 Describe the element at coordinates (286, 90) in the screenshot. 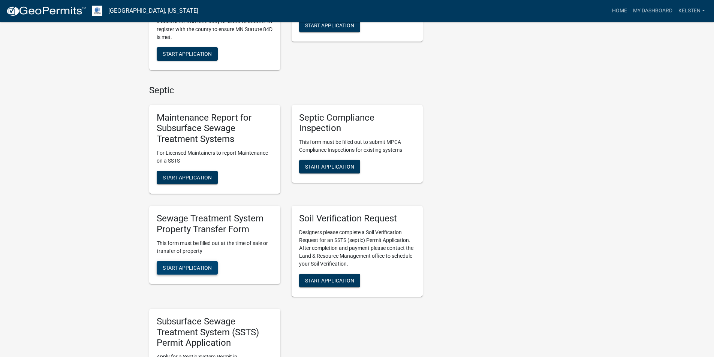

I see `h4: Septic` at that location.